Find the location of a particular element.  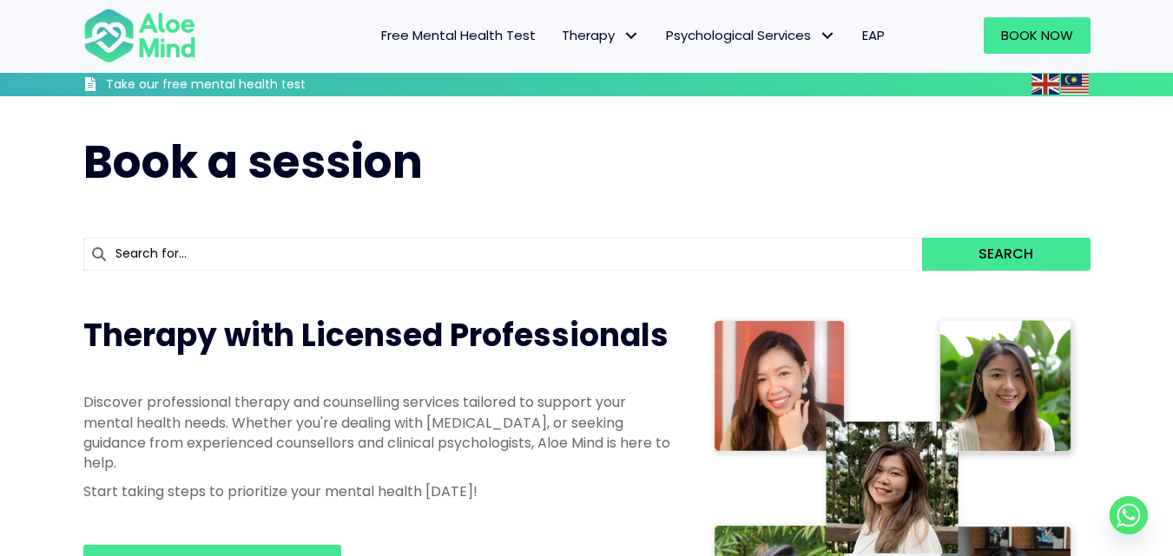

span: Free Mental Health Test is located at coordinates (458, 35).